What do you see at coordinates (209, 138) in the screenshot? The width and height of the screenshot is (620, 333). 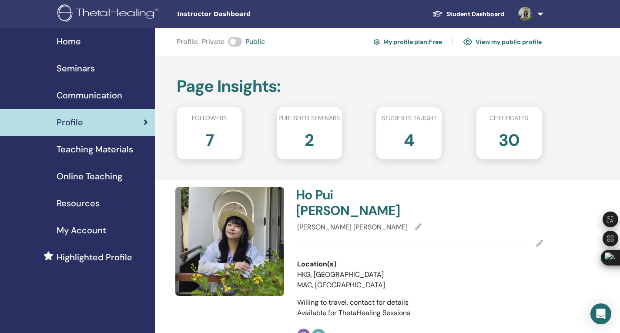 I see `h2: 7` at bounding box center [209, 138].